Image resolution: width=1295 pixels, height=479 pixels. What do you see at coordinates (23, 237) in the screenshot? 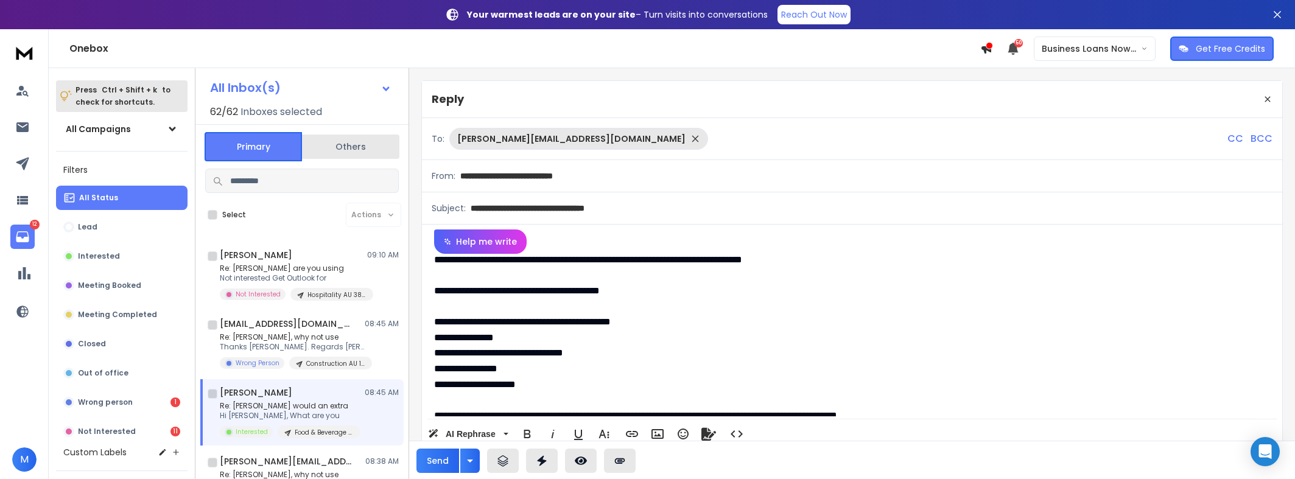
I see `a: 12` at bounding box center [23, 237].